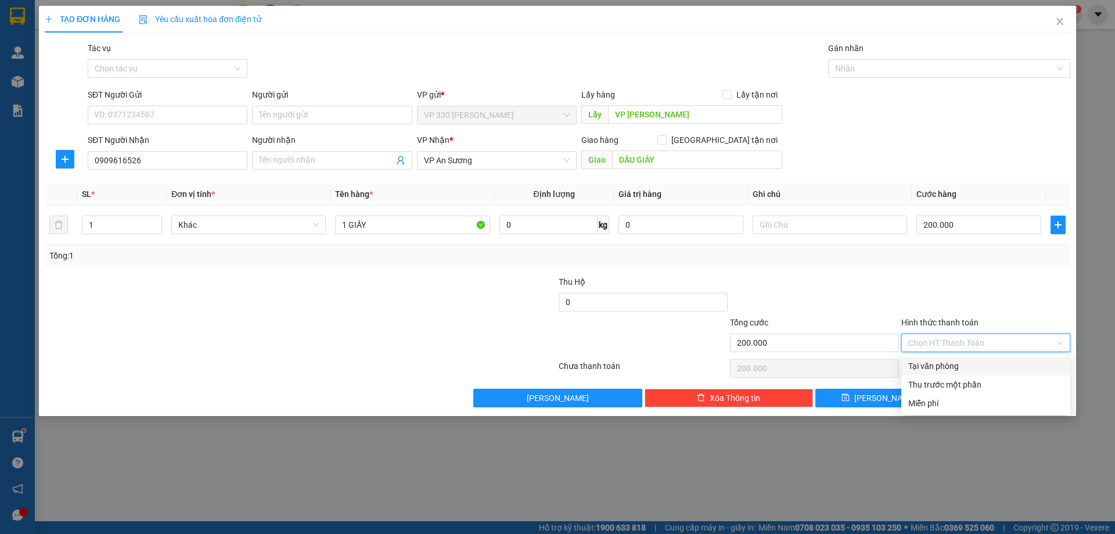 The height and width of the screenshot is (534, 1115). Describe the element at coordinates (331, 140) in the screenshot. I see `div: Người nhận` at that location.